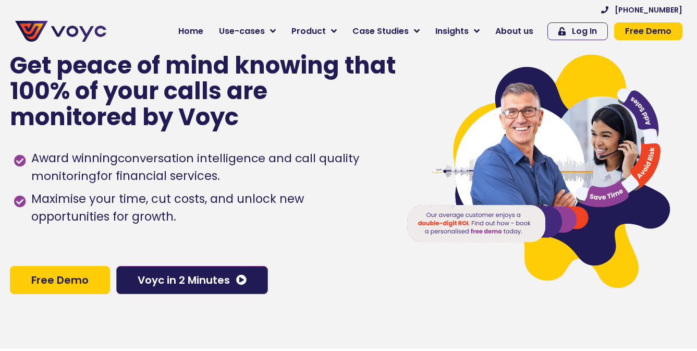 This screenshot has height=351, width=697. What do you see at coordinates (191, 31) in the screenshot?
I see `a: Home` at bounding box center [191, 31].